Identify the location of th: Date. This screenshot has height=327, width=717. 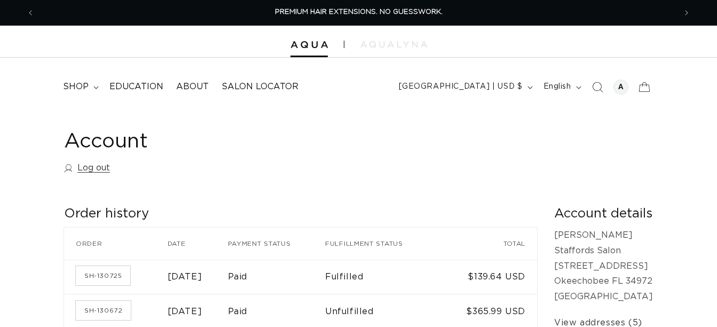
(197, 243).